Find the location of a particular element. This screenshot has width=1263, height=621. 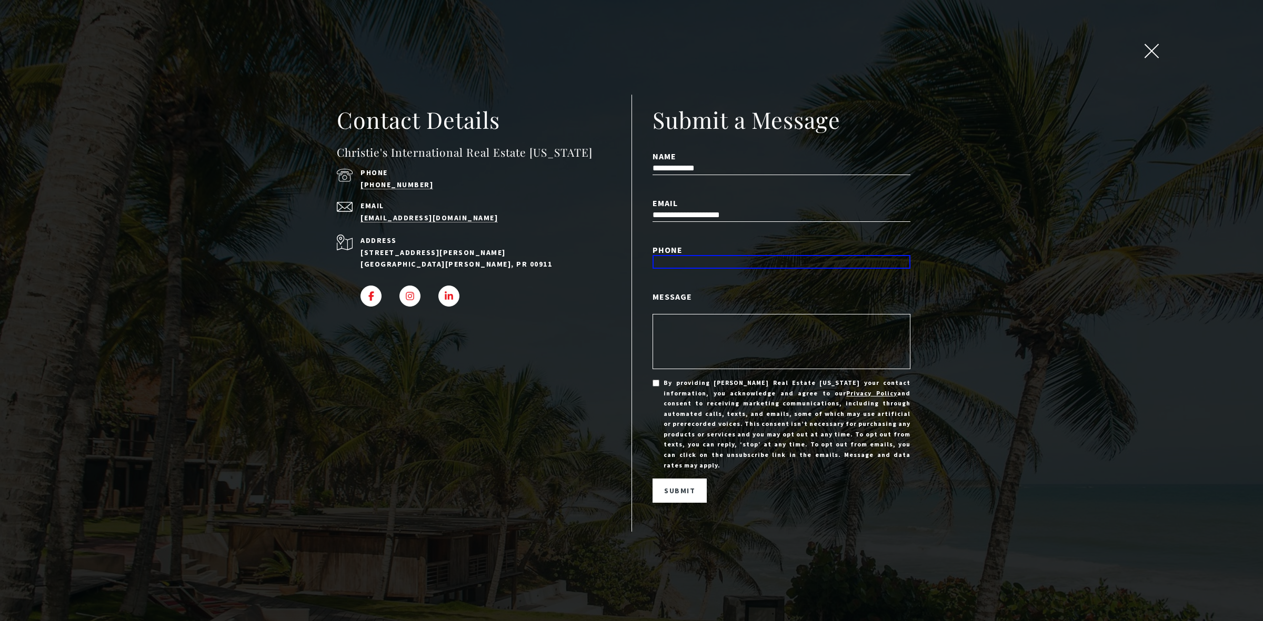

span: Submit is located at coordinates (679, 491).